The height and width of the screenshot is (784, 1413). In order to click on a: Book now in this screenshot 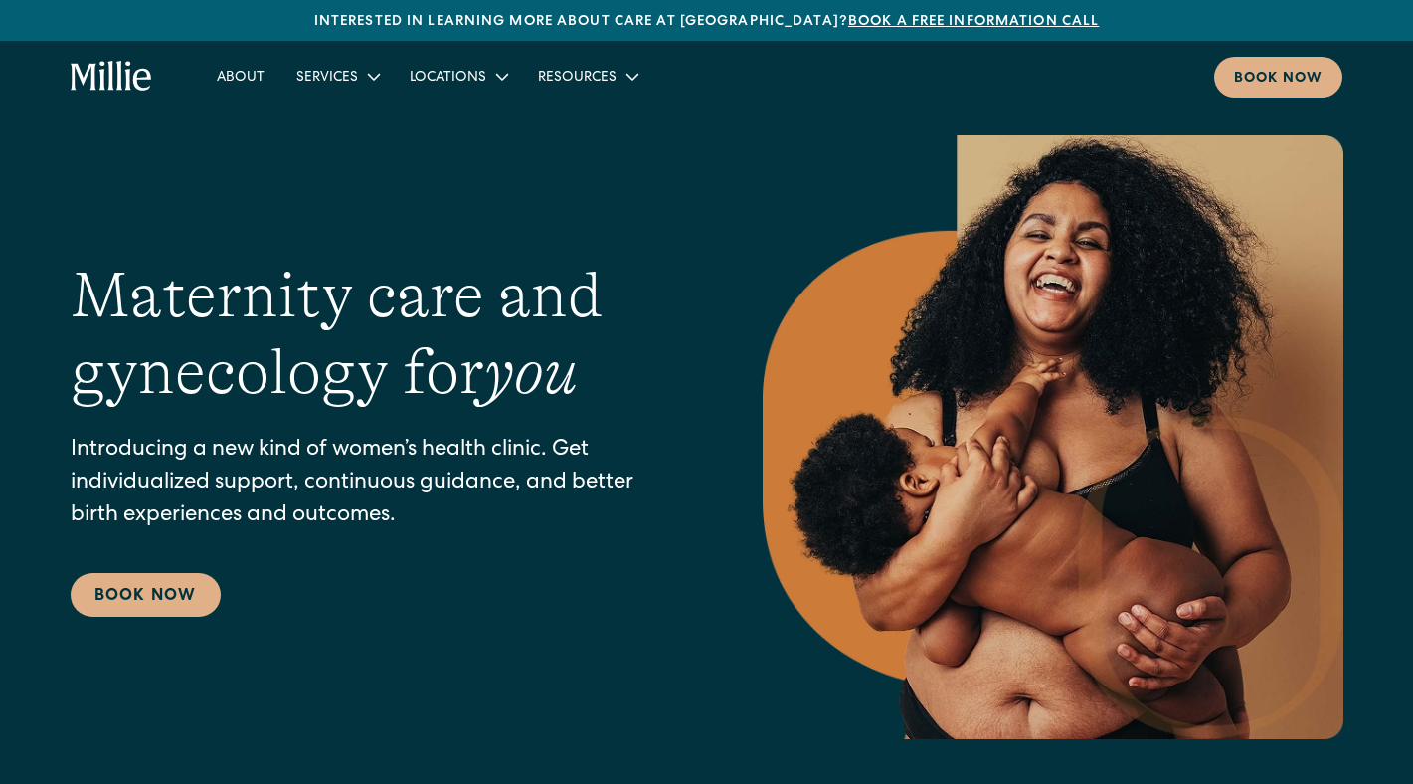, I will do `click(1278, 77)`.